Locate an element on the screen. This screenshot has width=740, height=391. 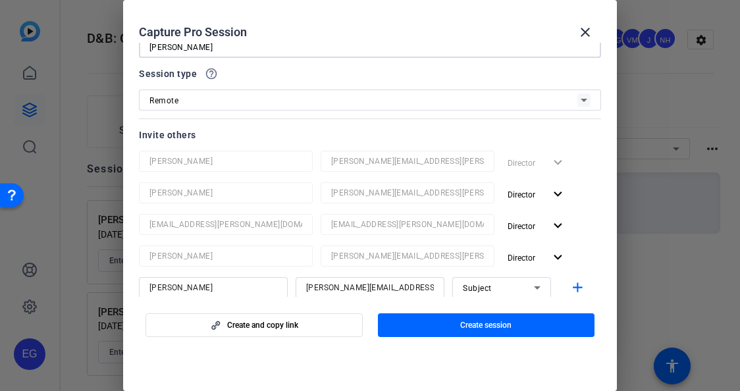
span: Remote is located at coordinates (164, 101).